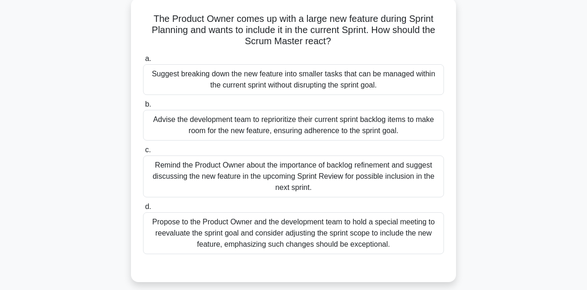 Image resolution: width=587 pixels, height=290 pixels. Describe the element at coordinates (148, 149) in the screenshot. I see `span: c.` at that location.